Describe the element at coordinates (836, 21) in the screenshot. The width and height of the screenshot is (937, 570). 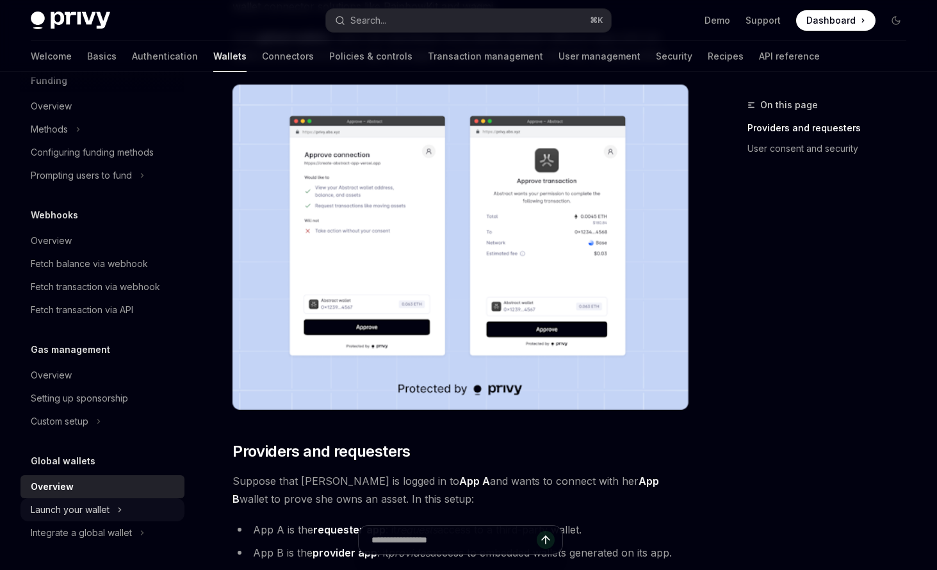
I see `a: Dashboard` at that location.